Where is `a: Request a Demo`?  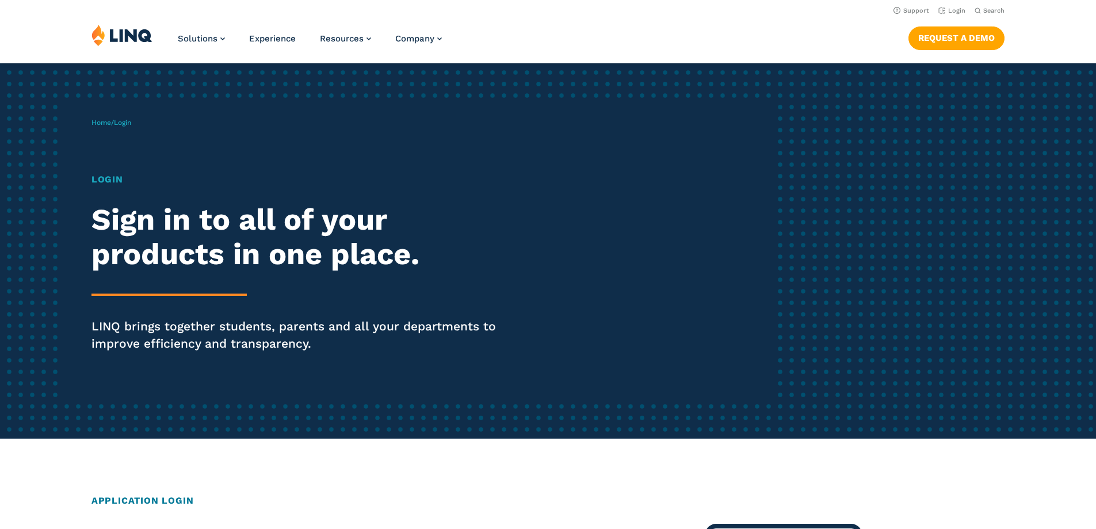
a: Request a Demo is located at coordinates (956, 38).